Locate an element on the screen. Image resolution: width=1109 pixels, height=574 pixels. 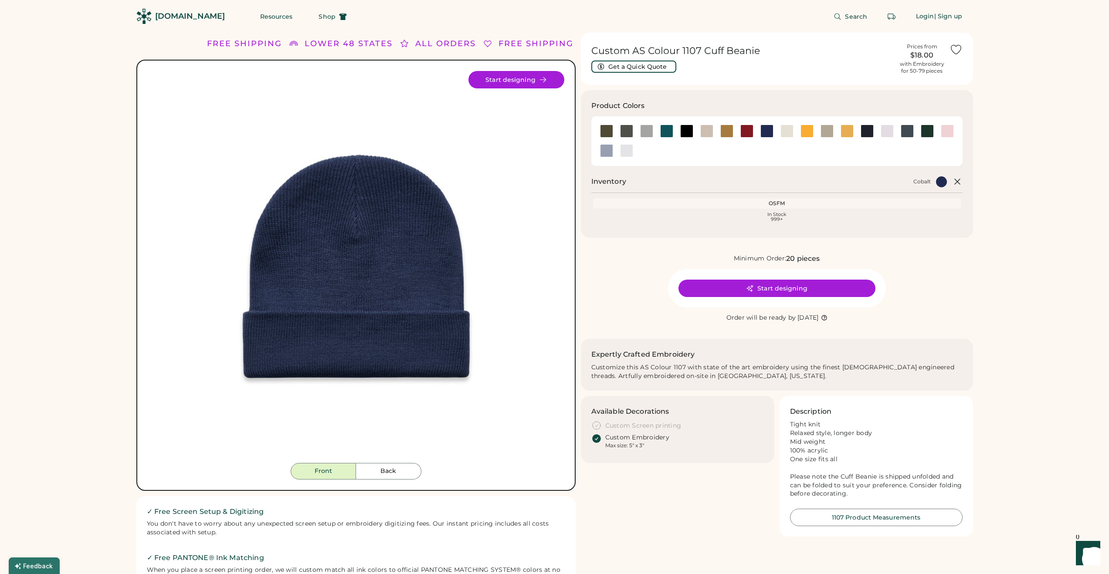
div: with Embroidery for 50-79 pieces is located at coordinates (922, 68).